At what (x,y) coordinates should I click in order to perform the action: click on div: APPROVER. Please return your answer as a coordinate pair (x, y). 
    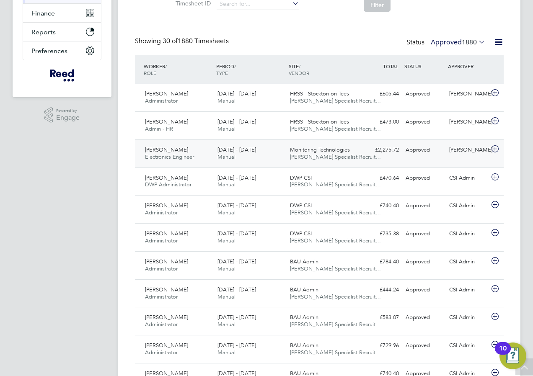
    Looking at the image, I should click on (468, 66).